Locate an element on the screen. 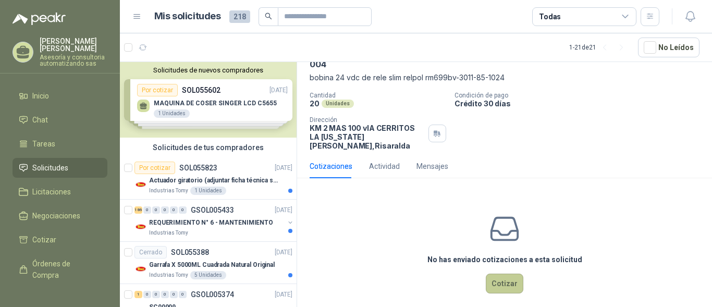  a: Cotizar is located at coordinates (60, 240).